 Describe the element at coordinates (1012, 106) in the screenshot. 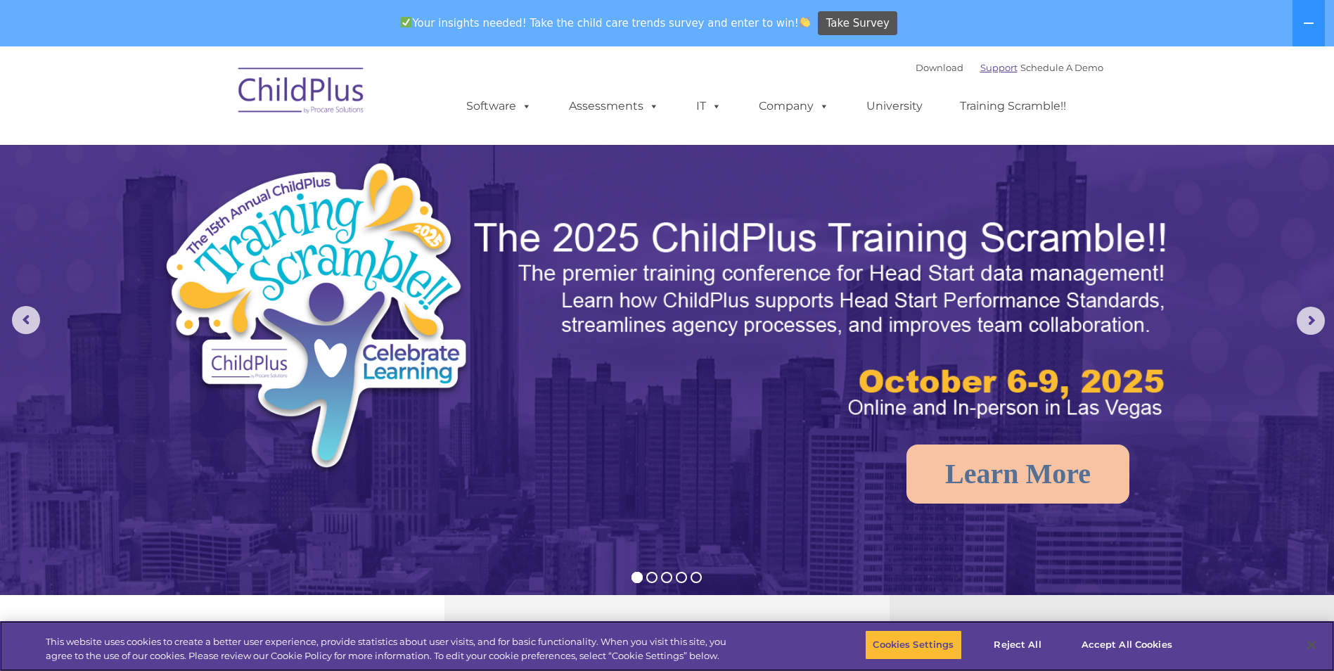

I see `a: Training Scramble!!` at that location.